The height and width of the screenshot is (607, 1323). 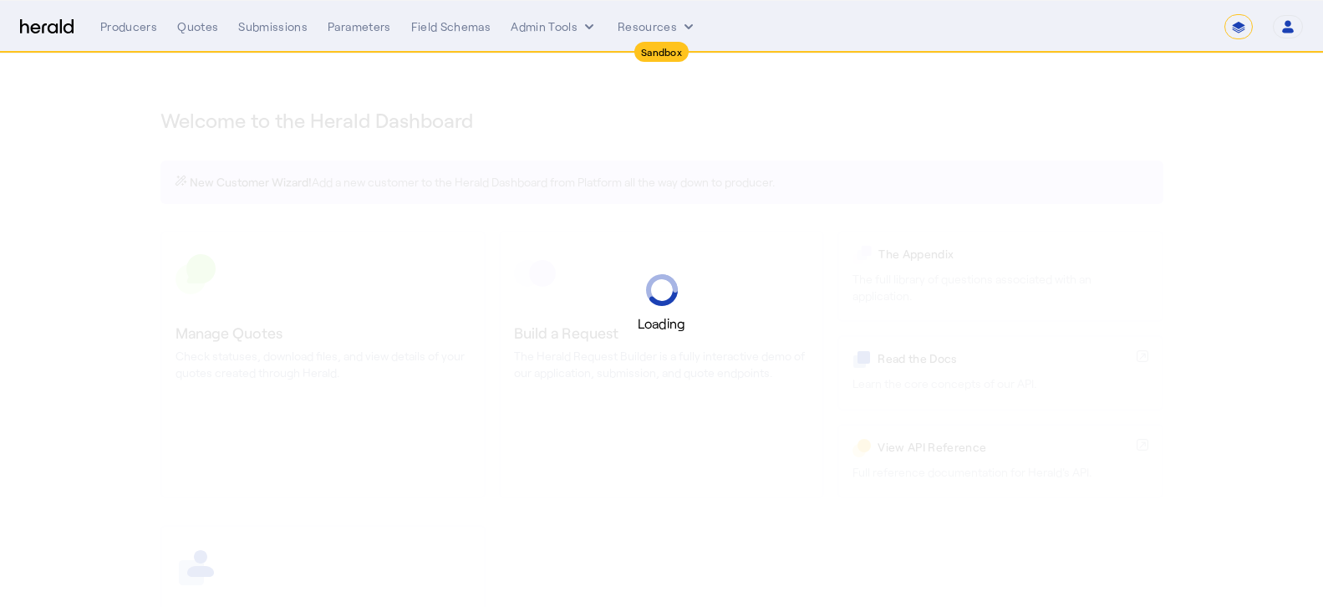 I want to click on img: Herald Logo, so click(x=47, y=27).